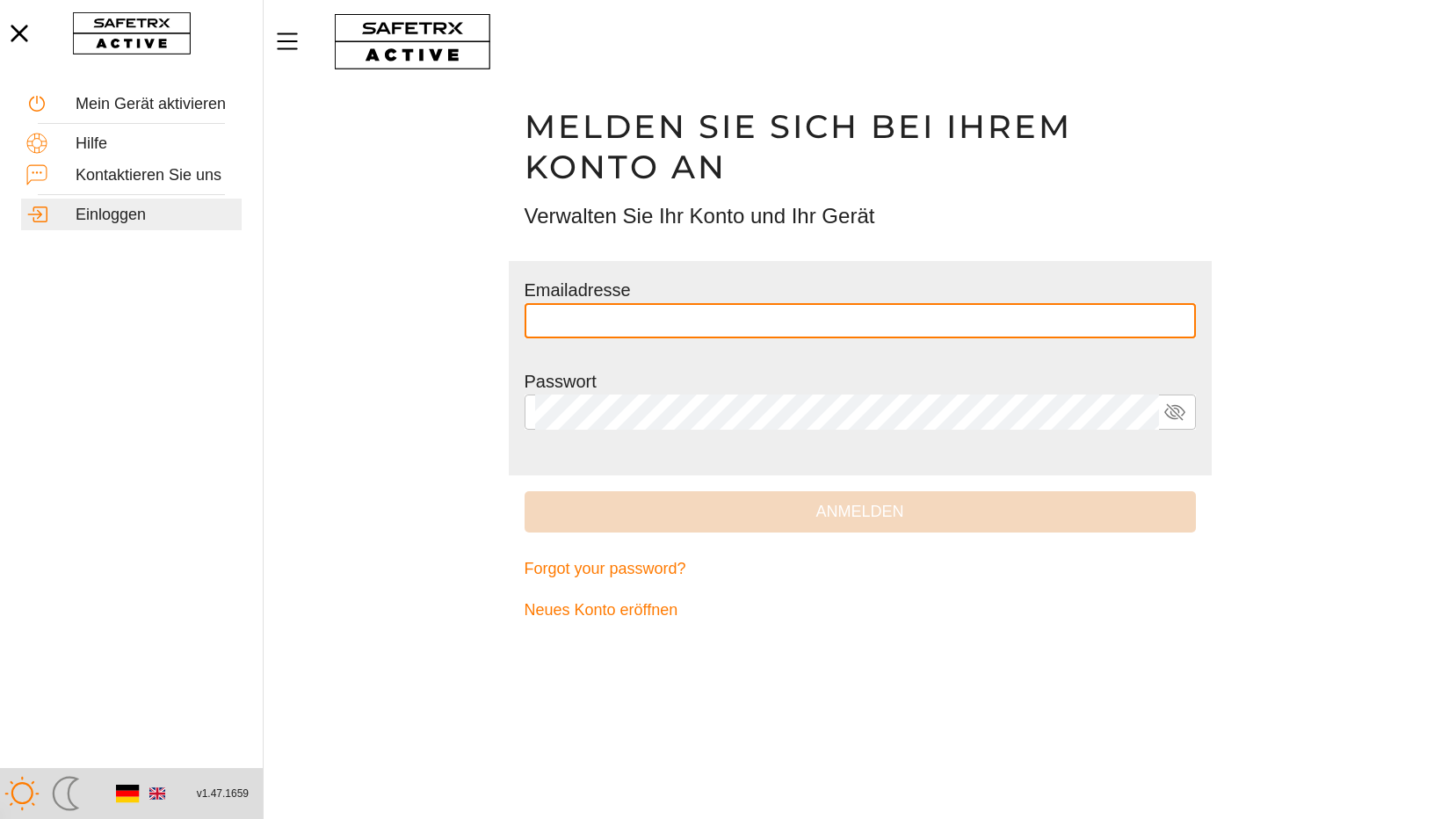 The height and width of the screenshot is (819, 1456). Describe the element at coordinates (601, 610) in the screenshot. I see `span: Neues Konto eröffnen` at that location.